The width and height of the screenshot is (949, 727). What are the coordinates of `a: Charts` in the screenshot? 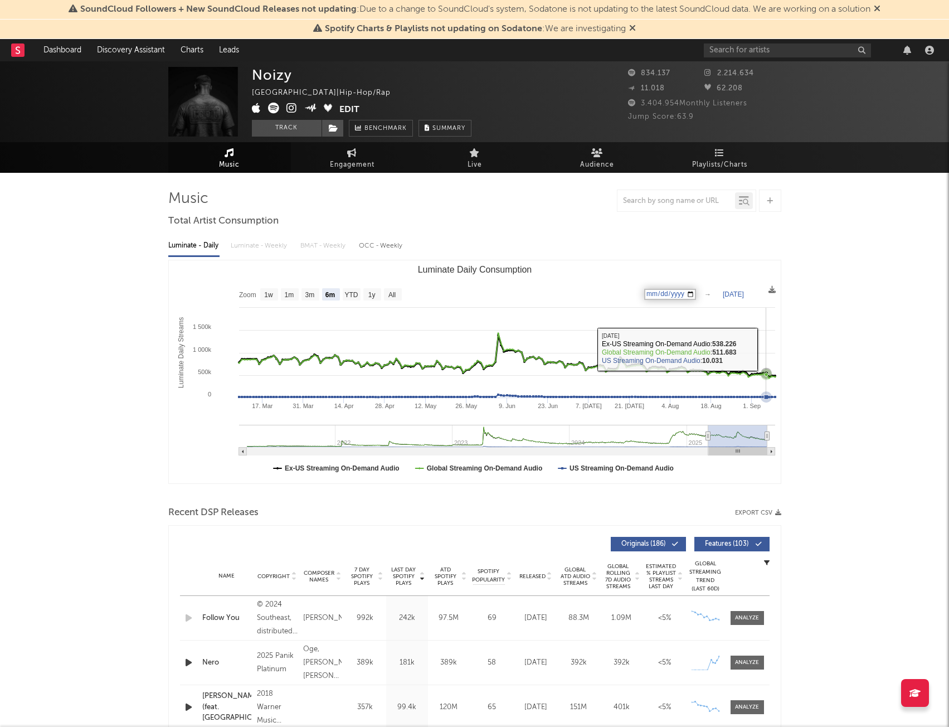 It's located at (192, 50).